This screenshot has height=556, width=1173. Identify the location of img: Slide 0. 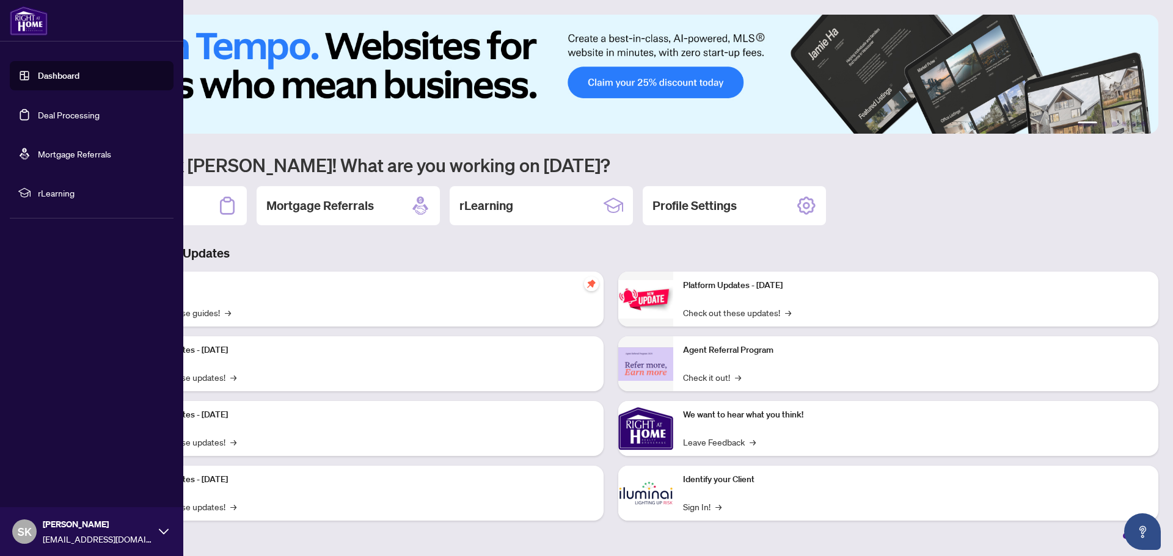
(611, 74).